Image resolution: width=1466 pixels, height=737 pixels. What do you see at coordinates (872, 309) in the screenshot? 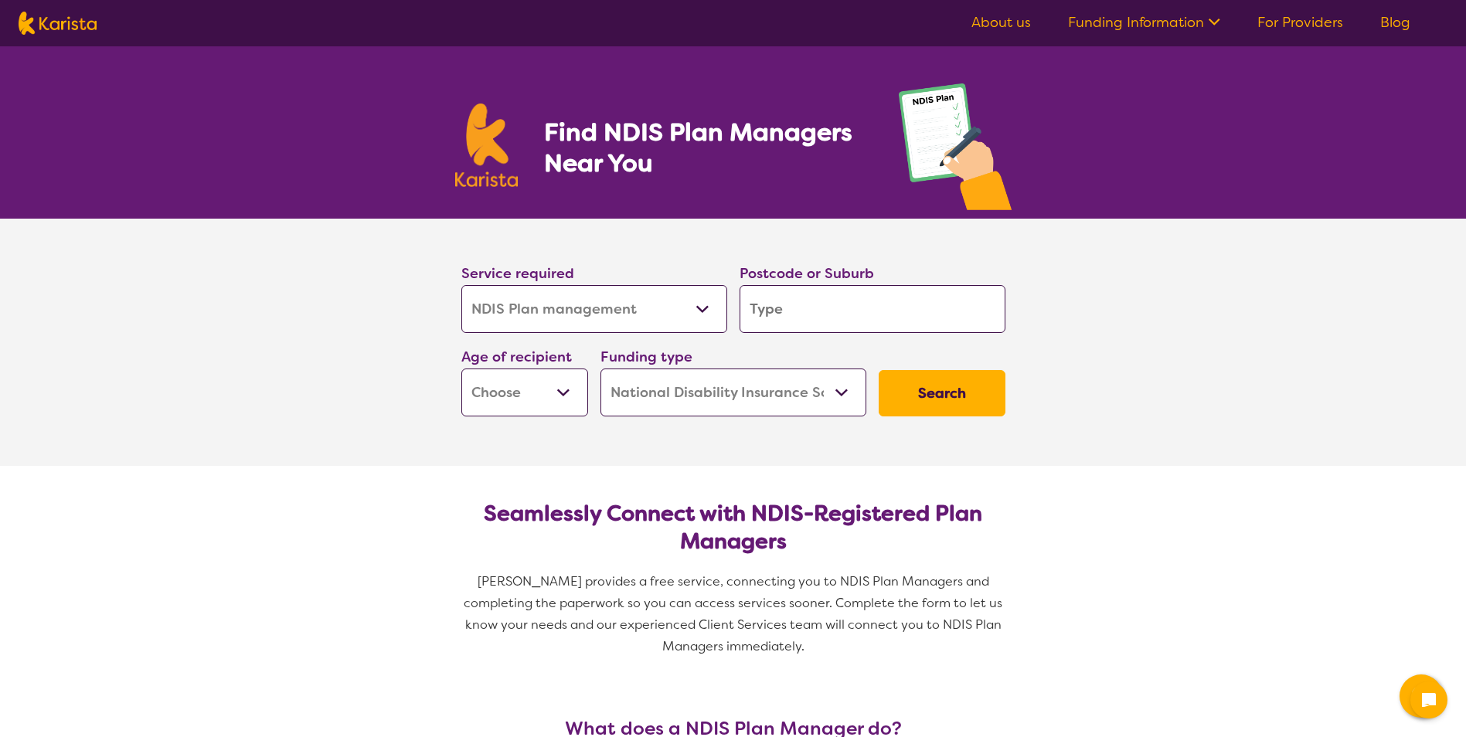
I see `input: Type` at bounding box center [872, 309].